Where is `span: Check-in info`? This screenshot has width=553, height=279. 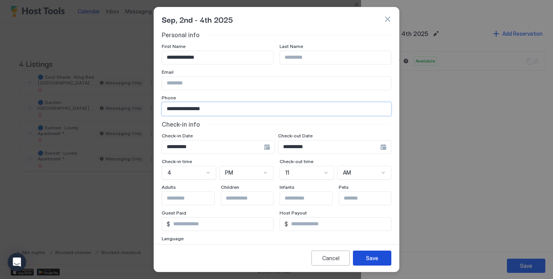
span: Check-in info is located at coordinates (181, 124).